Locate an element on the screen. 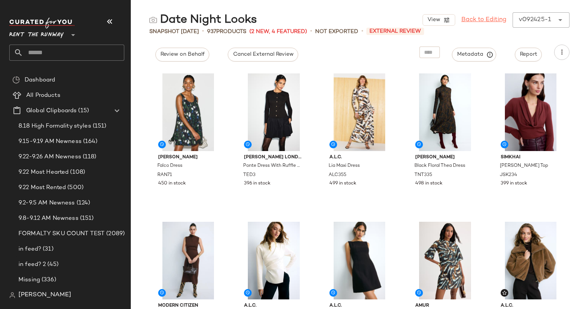 The height and width of the screenshot is (309, 588). span: Review on Behalf is located at coordinates (182, 55).